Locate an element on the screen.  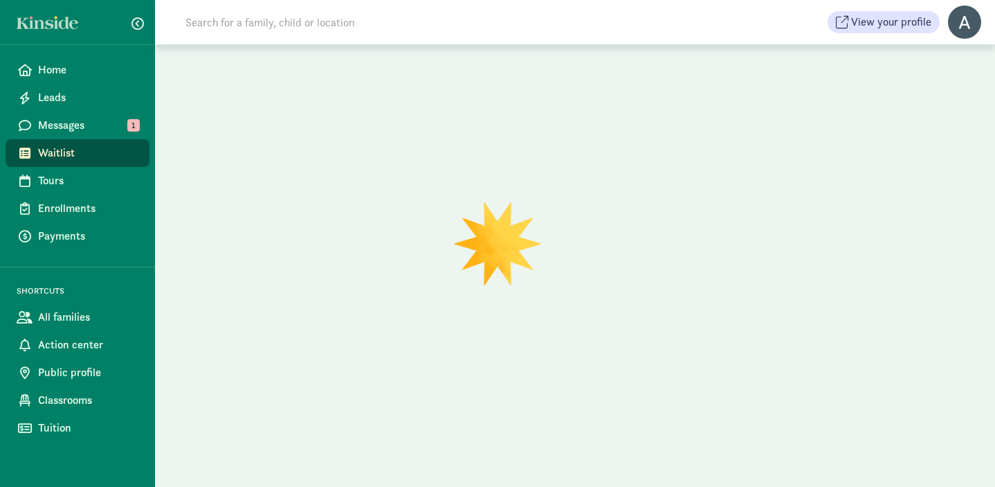
input: Search for a family, child or location is located at coordinates (371, 22).